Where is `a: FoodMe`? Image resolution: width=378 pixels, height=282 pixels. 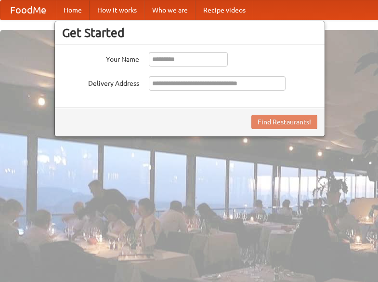 a: FoodMe is located at coordinates (28, 10).